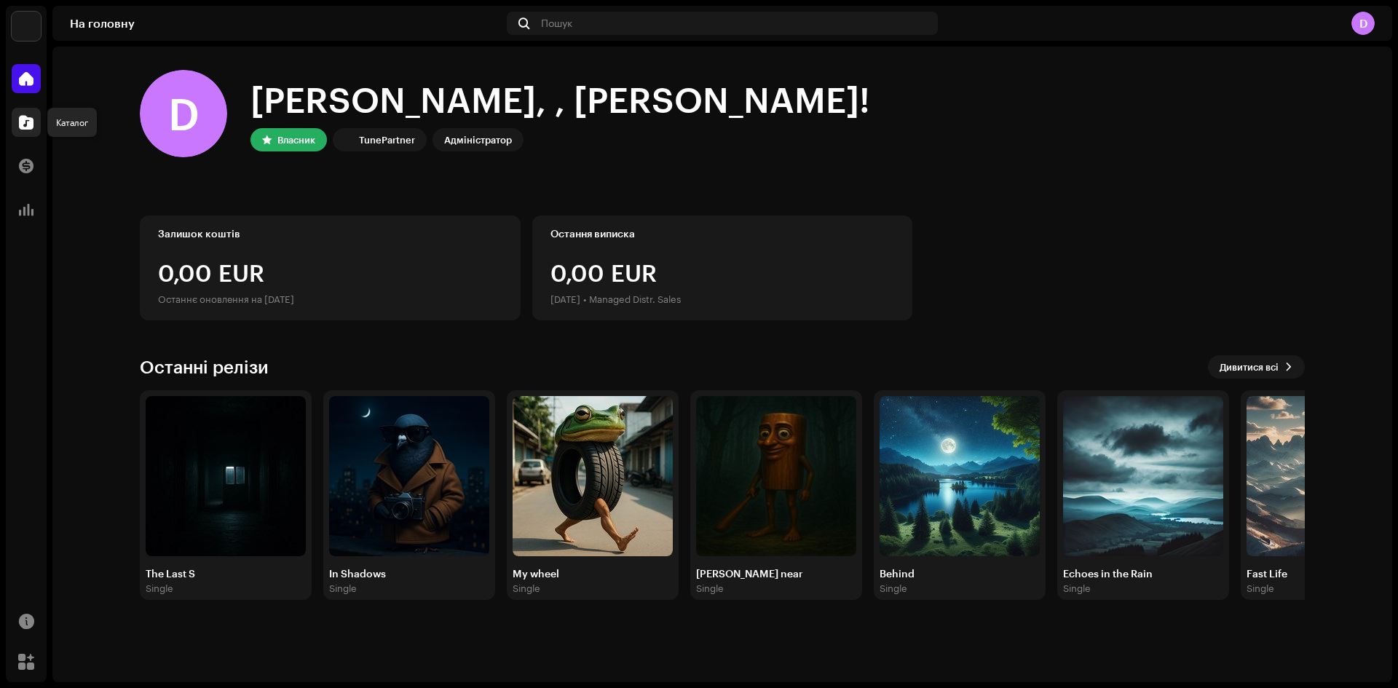 The image size is (1398, 688). Describe the element at coordinates (593, 476) in the screenshot. I see `img: 18beea9f-58a3-48ac-921c-fa54bb479330` at that location.